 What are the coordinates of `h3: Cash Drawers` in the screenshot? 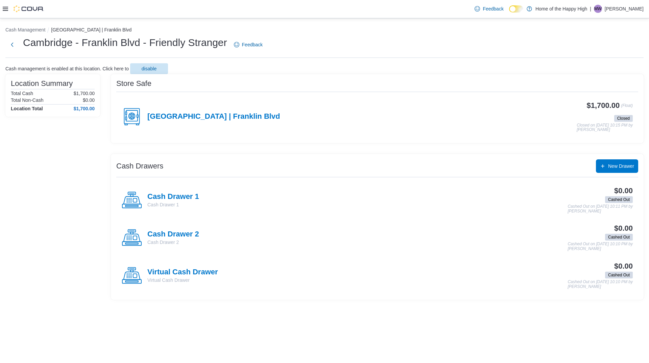 It's located at (140, 166).